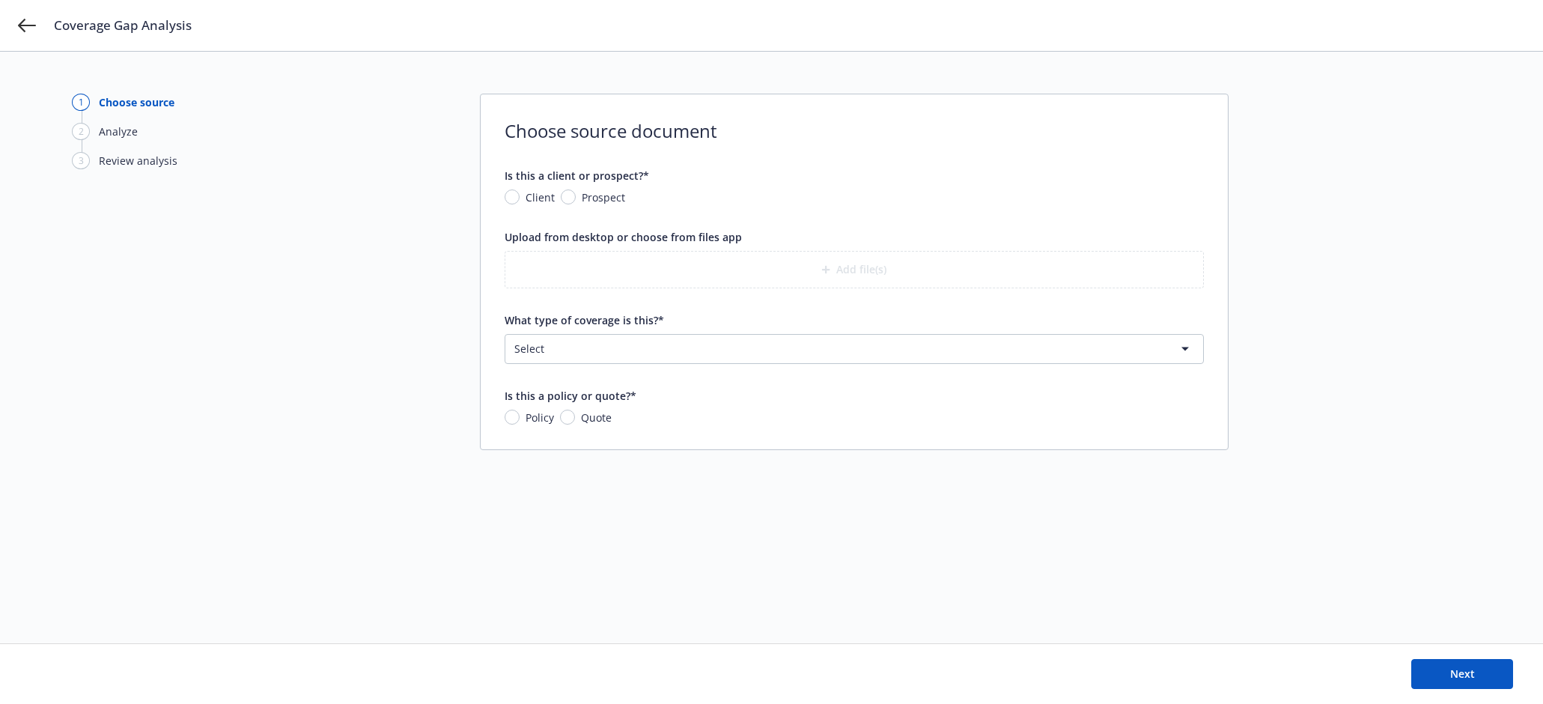 The image size is (1543, 704). I want to click on div: Analyze, so click(118, 131).